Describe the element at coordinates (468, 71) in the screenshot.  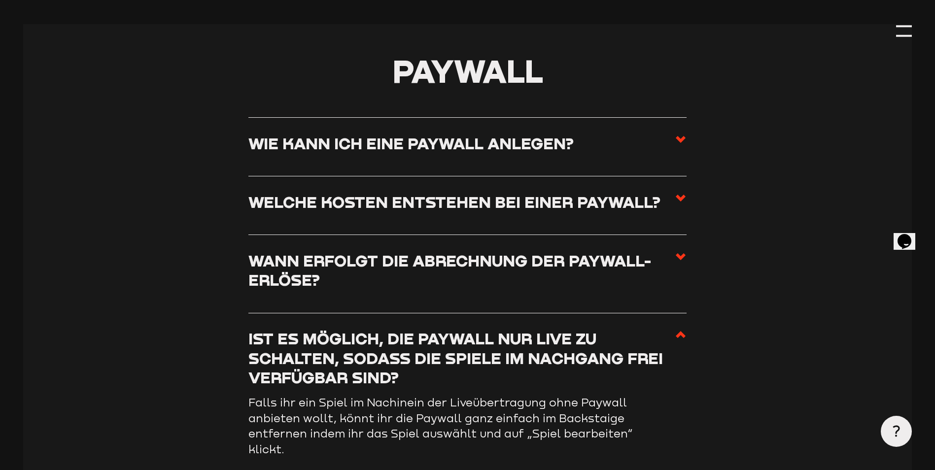
I see `span: Paywall` at that location.